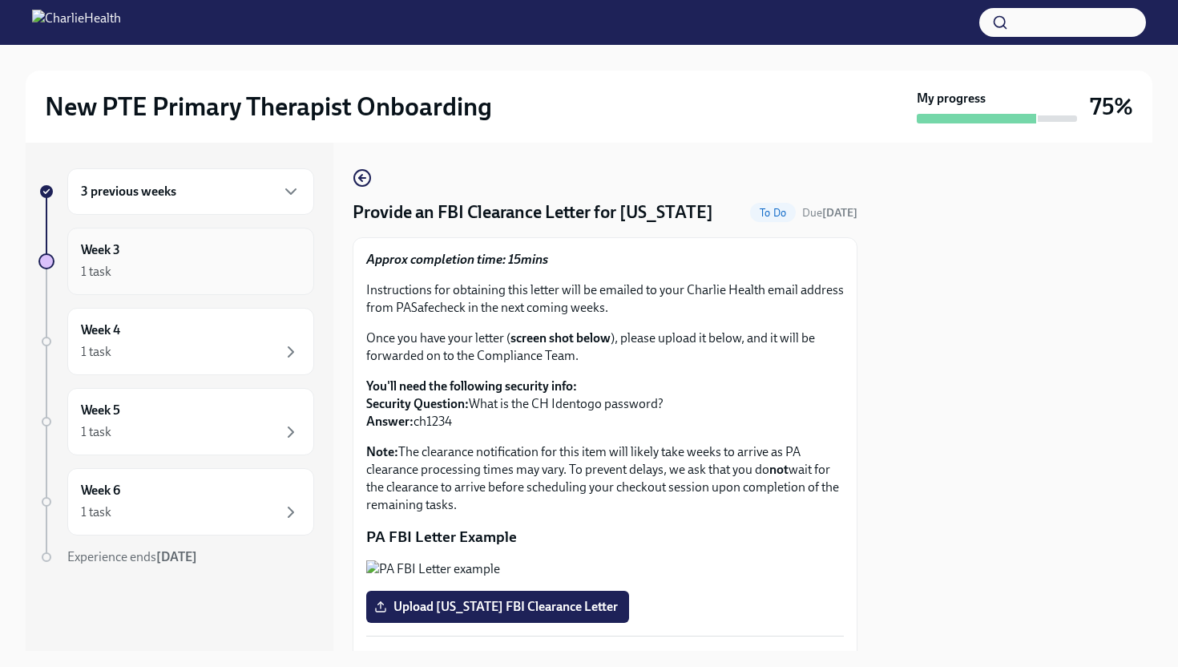 The image size is (1178, 667). Describe the element at coordinates (773, 212) in the screenshot. I see `span: To Do` at that location.